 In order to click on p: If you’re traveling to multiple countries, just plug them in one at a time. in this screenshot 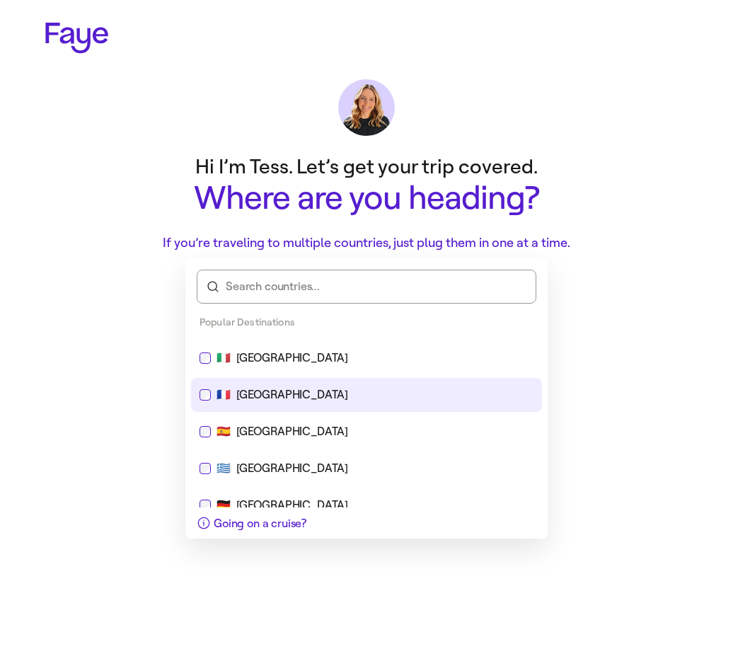, I will do `click(366, 243)`.